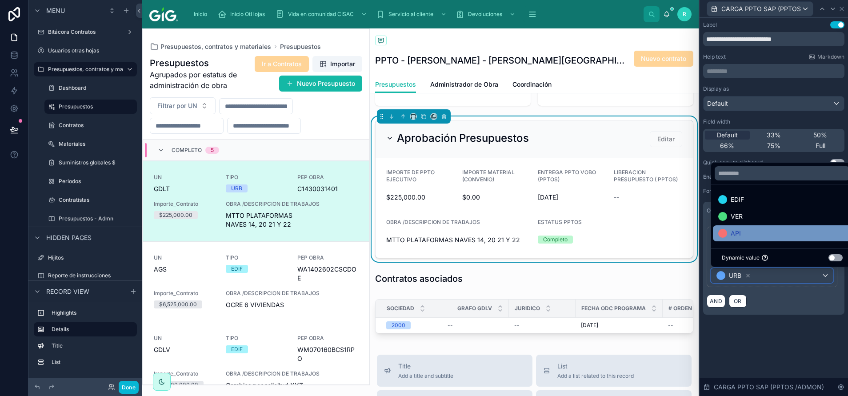 Image resolution: width=848 pixels, height=396 pixels. I want to click on img: App logo, so click(163, 14).